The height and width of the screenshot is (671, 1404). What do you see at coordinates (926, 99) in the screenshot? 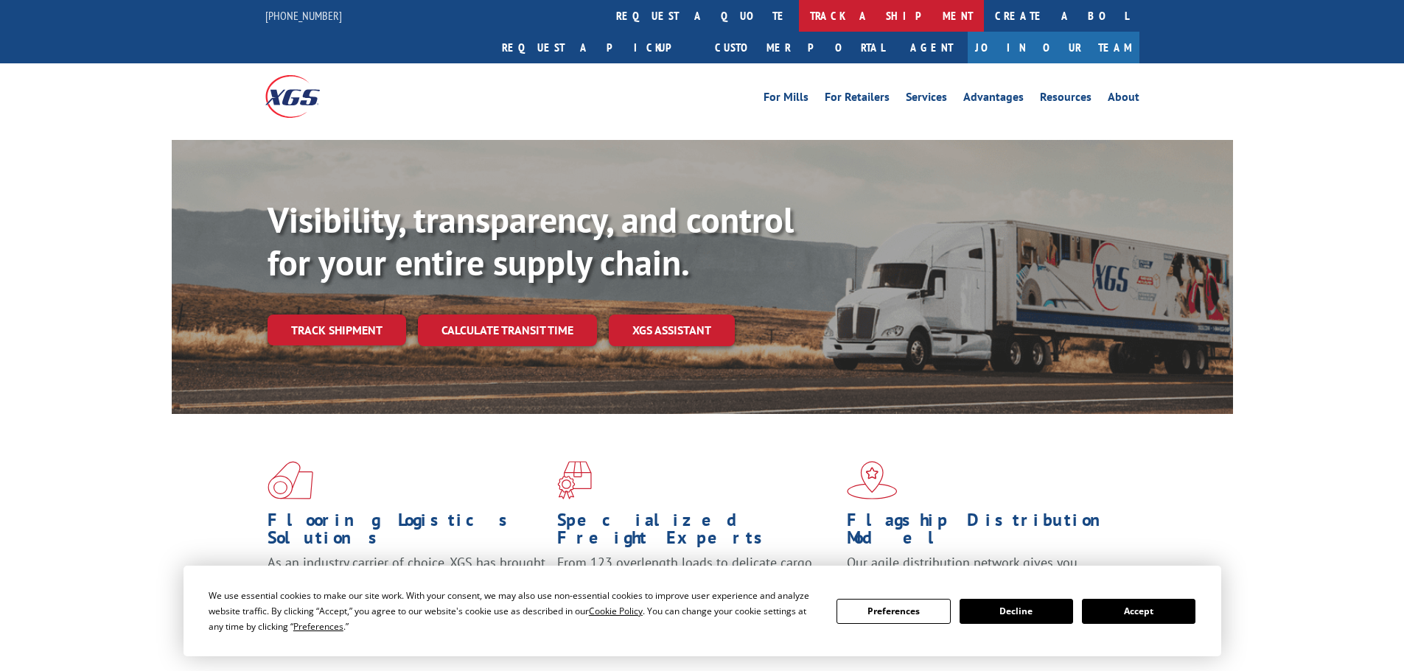
I see `a: Services` at bounding box center [926, 99].